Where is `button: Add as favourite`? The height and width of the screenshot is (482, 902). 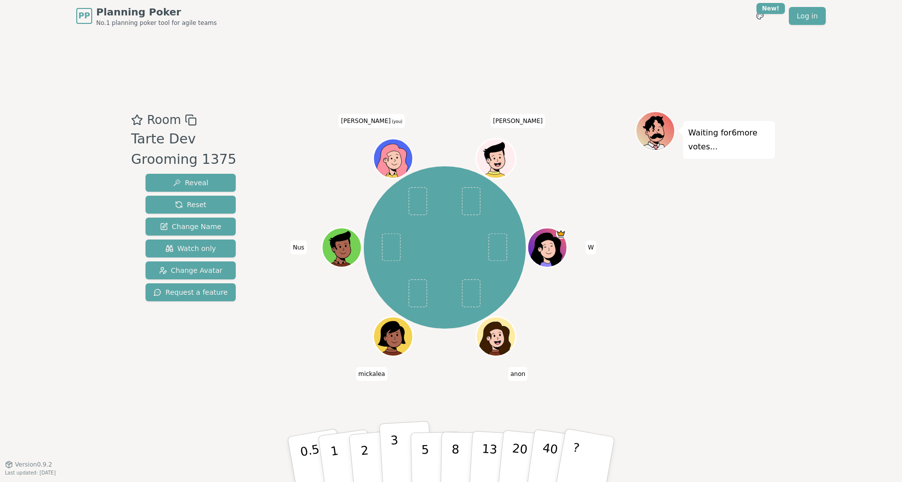
button: Add as favourite is located at coordinates (137, 120).